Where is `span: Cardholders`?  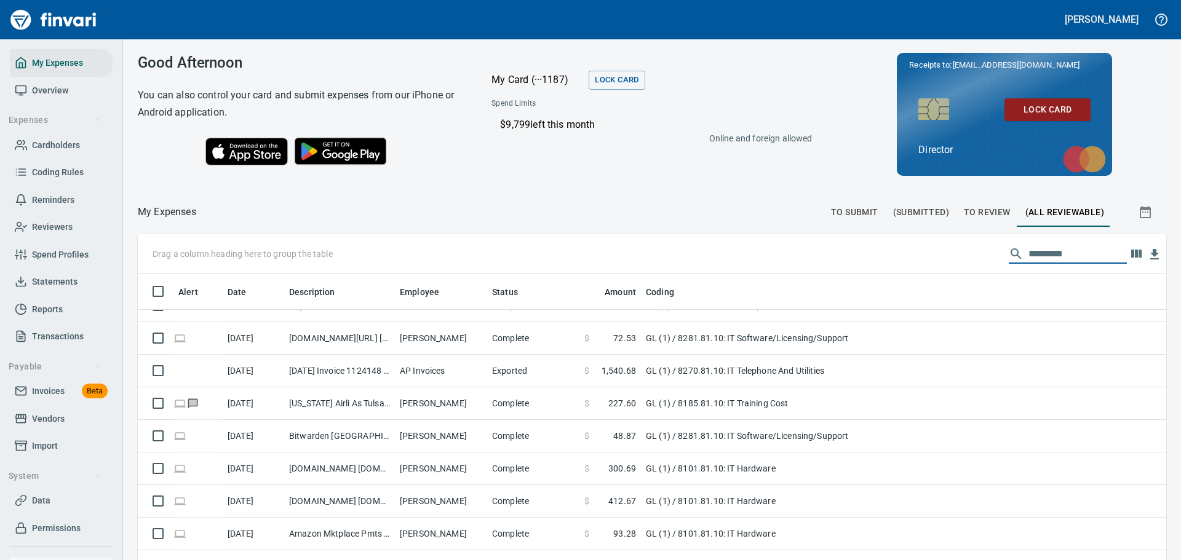
span: Cardholders is located at coordinates (56, 145).